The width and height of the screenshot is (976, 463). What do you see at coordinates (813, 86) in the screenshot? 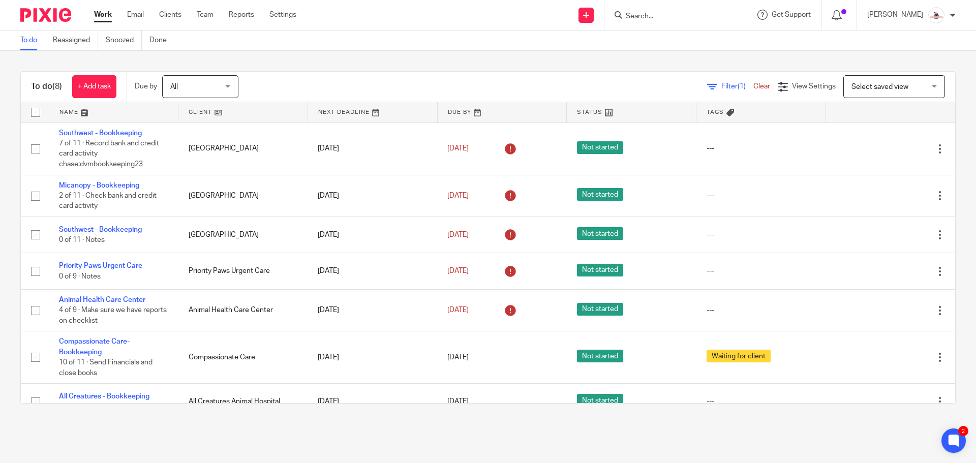
I see `span: View Settings` at bounding box center [813, 86].